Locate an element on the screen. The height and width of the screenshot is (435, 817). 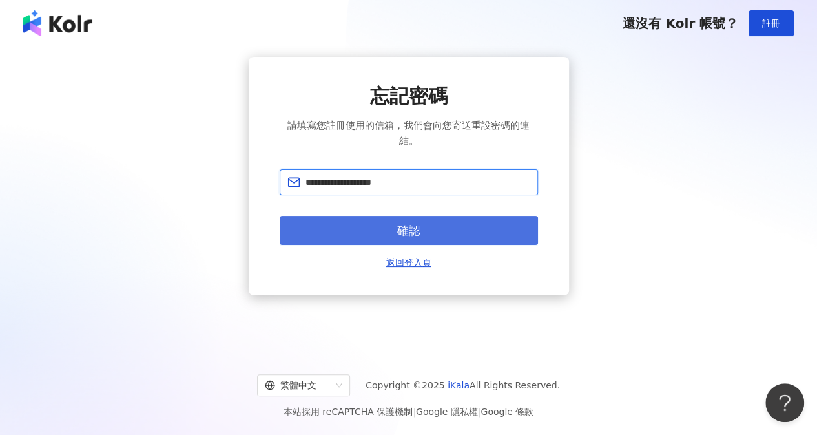
span: 還沒有 Kolr 帳號？ is located at coordinates (680, 23).